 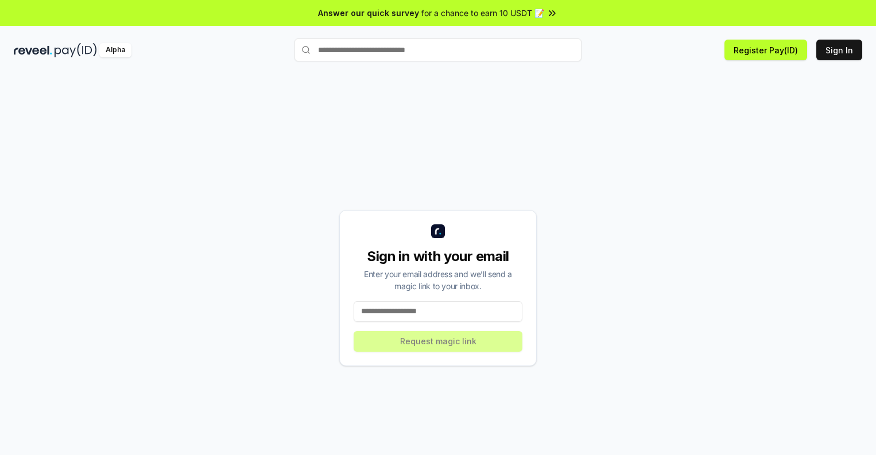 What do you see at coordinates (483, 13) in the screenshot?
I see `span: for a chance to earn 10 USDT 📝` at bounding box center [483, 13].